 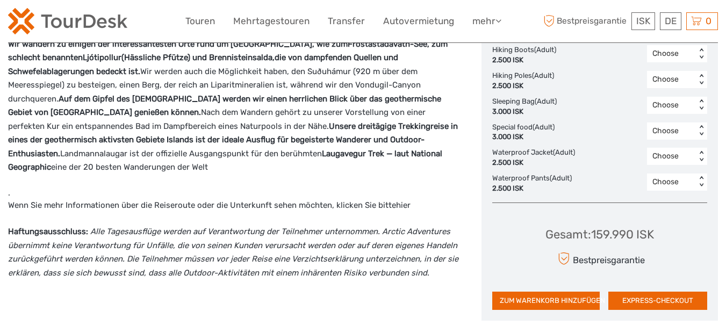 I want to click on strong: Haftungsausschluss:, so click(x=48, y=232).